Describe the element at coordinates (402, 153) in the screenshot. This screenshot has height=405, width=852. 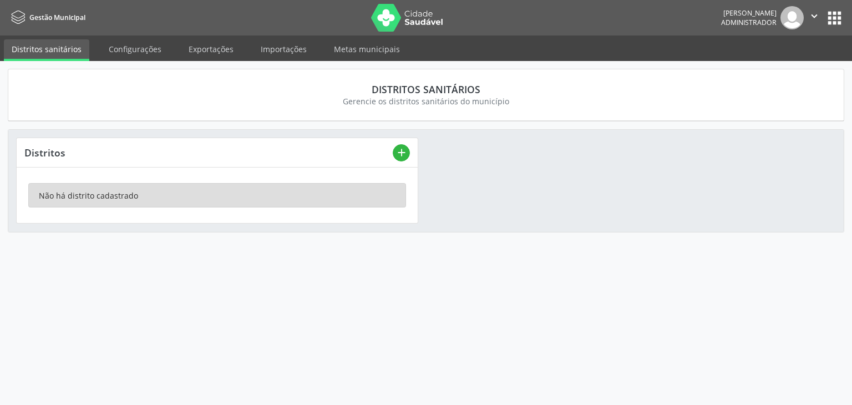
I see `i: add` at that location.